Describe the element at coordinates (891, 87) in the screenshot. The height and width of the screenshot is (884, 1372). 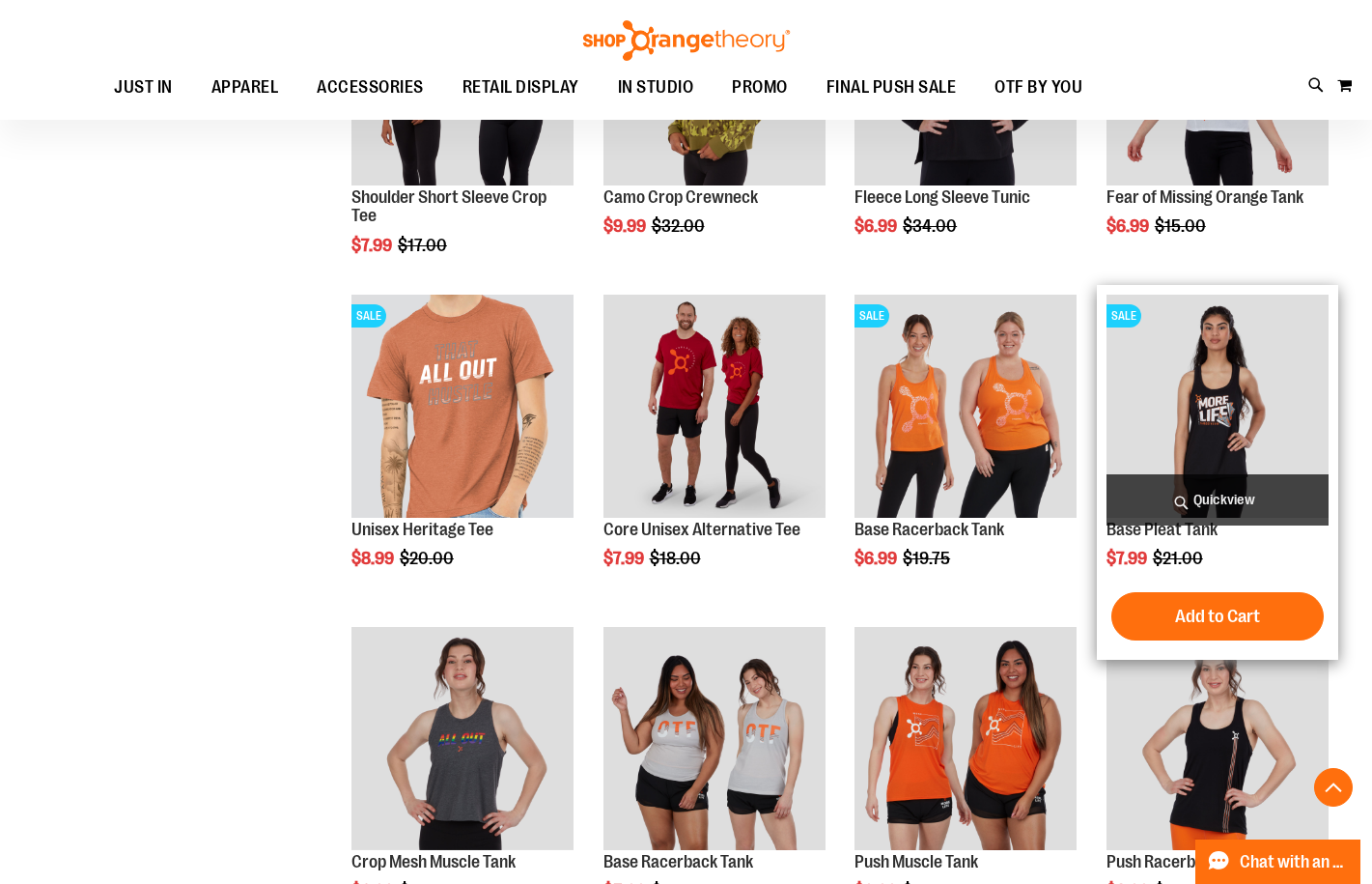
I see `span: FINAL PUSH SALE` at that location.